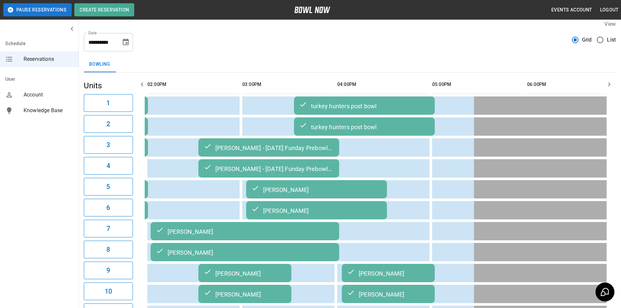 Image resolution: width=621 pixels, height=308 pixels. I want to click on h6: 4, so click(108, 166).